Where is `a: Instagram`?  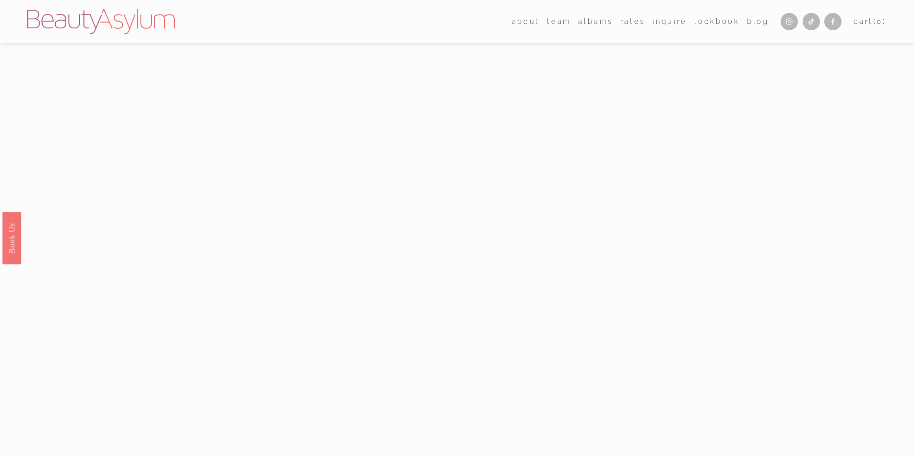 a: Instagram is located at coordinates (789, 22).